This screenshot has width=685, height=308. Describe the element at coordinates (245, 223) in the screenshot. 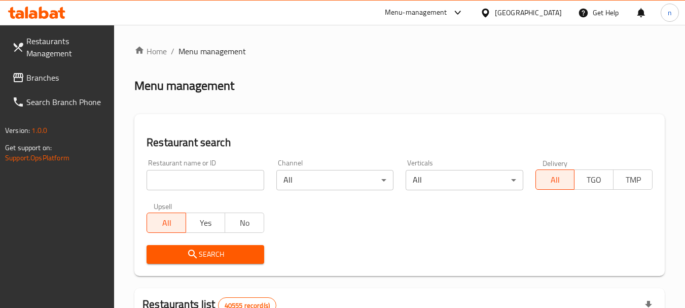

I see `button: No` at that location.